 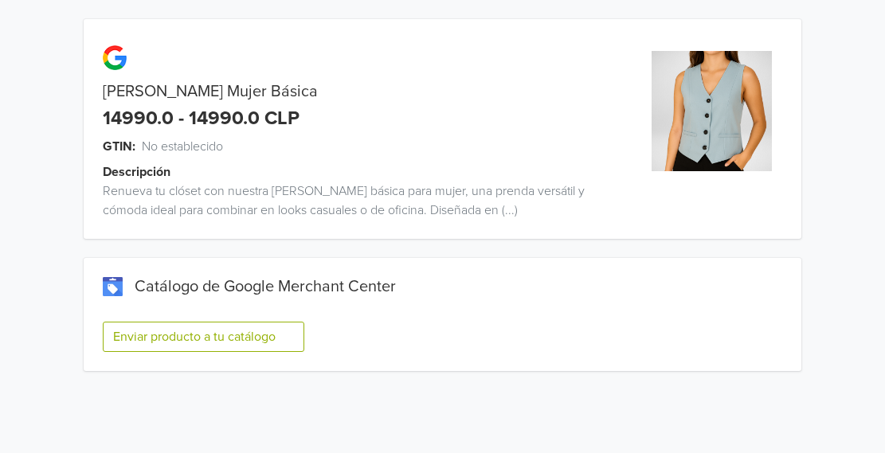 I want to click on span: No establecido, so click(x=182, y=147).